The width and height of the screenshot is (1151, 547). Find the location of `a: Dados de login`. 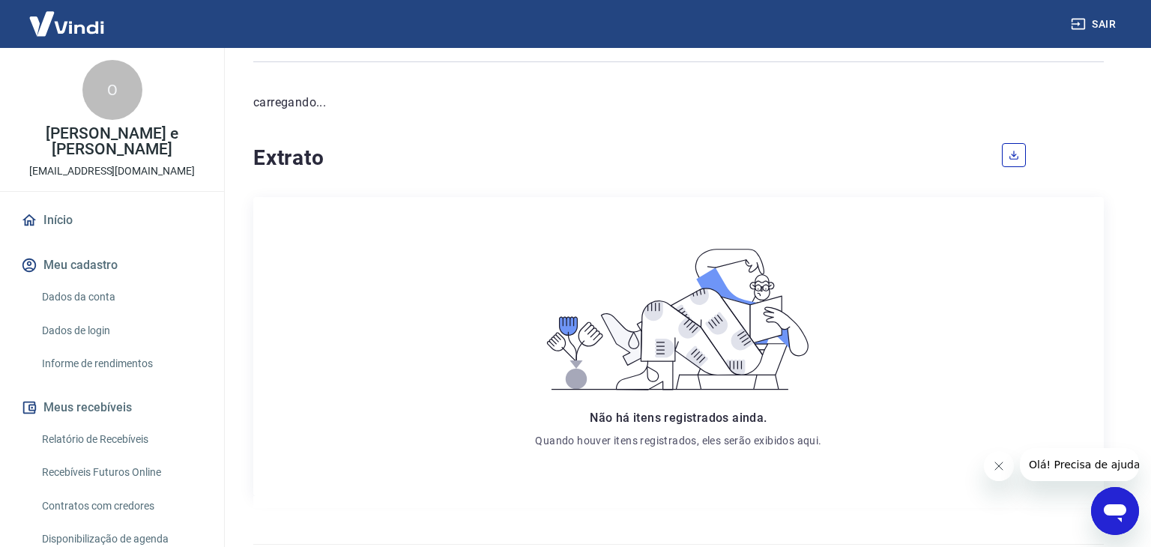

a: Dados de login is located at coordinates (121, 330).